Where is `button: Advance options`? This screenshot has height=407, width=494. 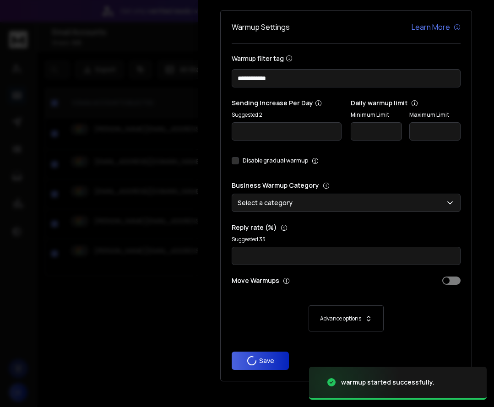 button: Advance options is located at coordinates (346, 318).